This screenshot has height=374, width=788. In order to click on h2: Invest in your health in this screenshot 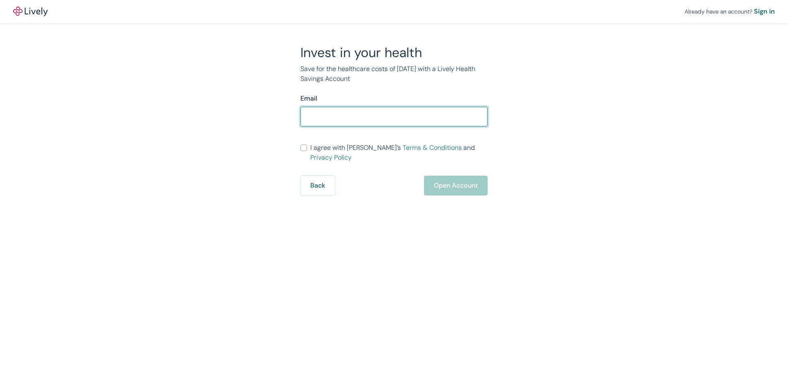, I will do `click(394, 53)`.